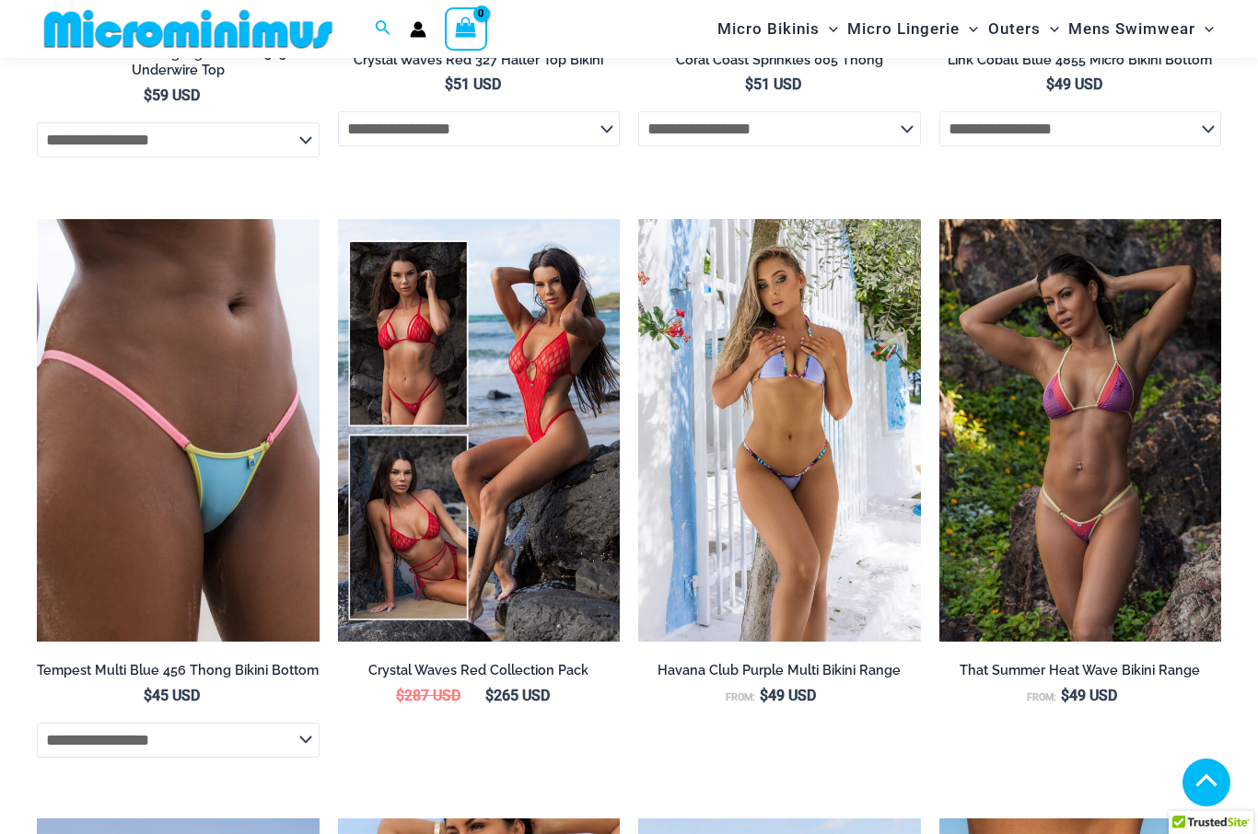 The image size is (1258, 834). Describe the element at coordinates (479, 431) in the screenshot. I see `img: Collection Pack` at that location.